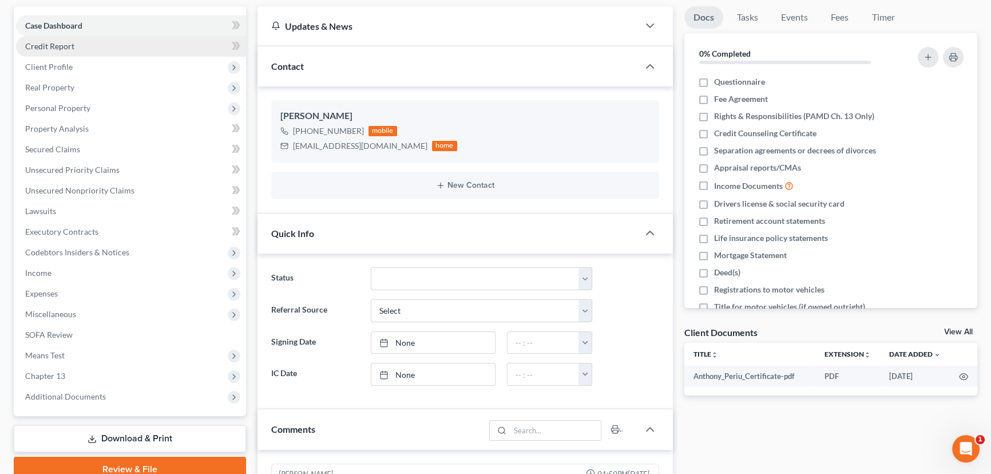 The height and width of the screenshot is (474, 991). I want to click on a: Download & Print, so click(130, 438).